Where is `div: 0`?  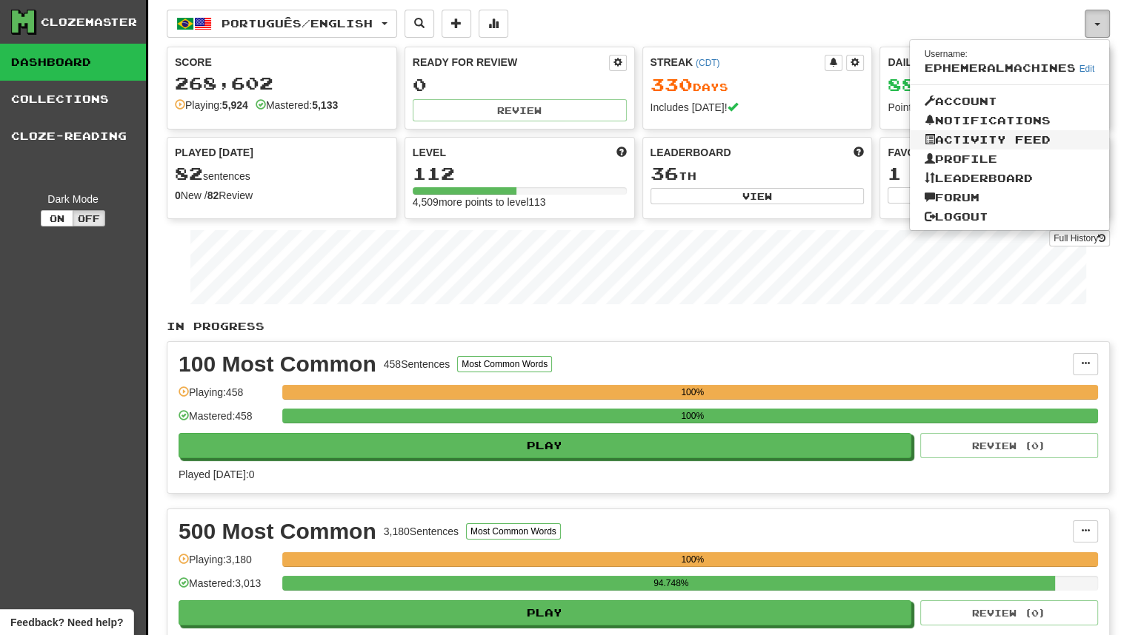
div: 0 is located at coordinates (519, 84).